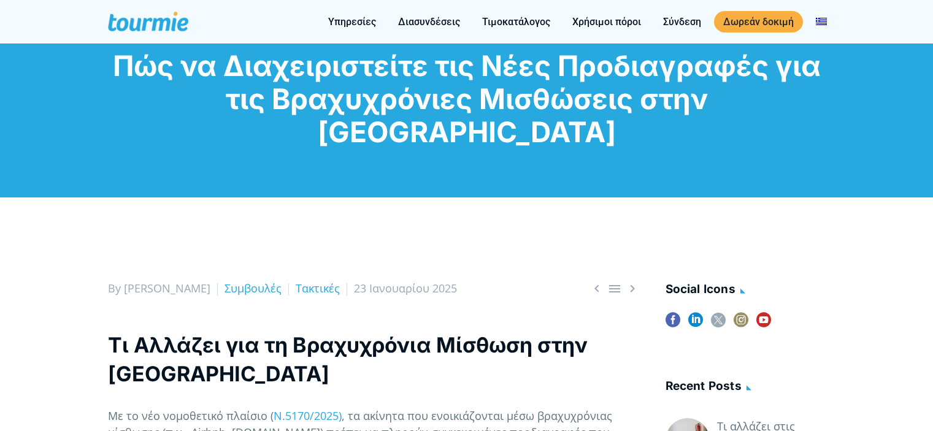 Image resolution: width=933 pixels, height=431 pixels. Describe the element at coordinates (191, 416) in the screenshot. I see `span: Με το νέο νομοθετικό πλαίσιο (` at that location.